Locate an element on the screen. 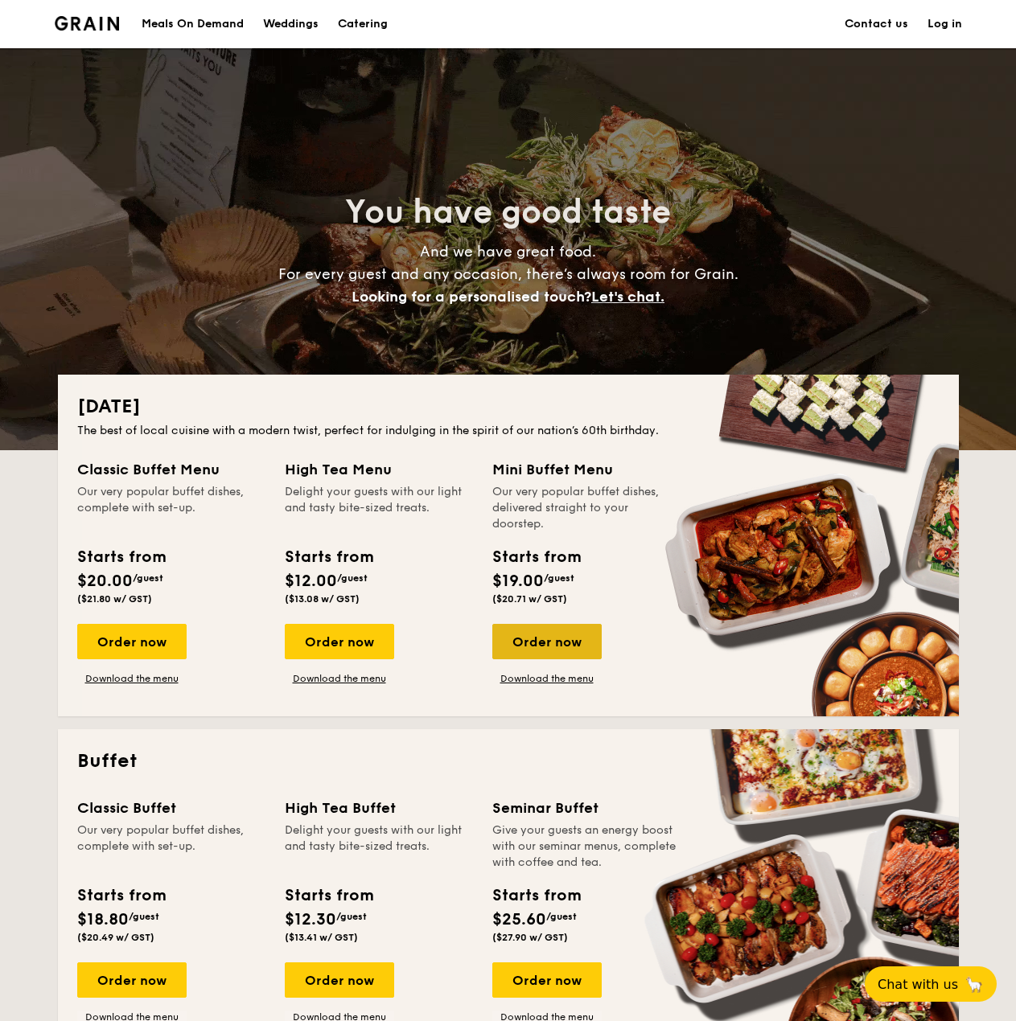 Image resolution: width=1016 pixels, height=1021 pixels. a: Logotype is located at coordinates (87, 23).